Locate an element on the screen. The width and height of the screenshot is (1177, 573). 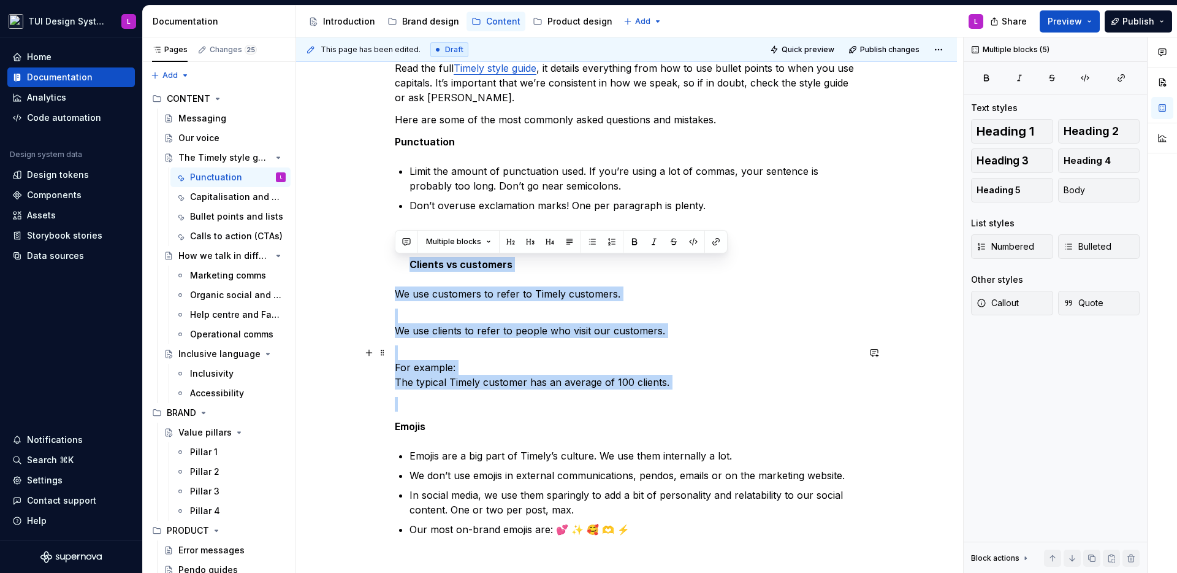
p: Our most on-brand emojis are: 💕 ✨ 🥰 🫶 ⚡ is located at coordinates (634, 537).